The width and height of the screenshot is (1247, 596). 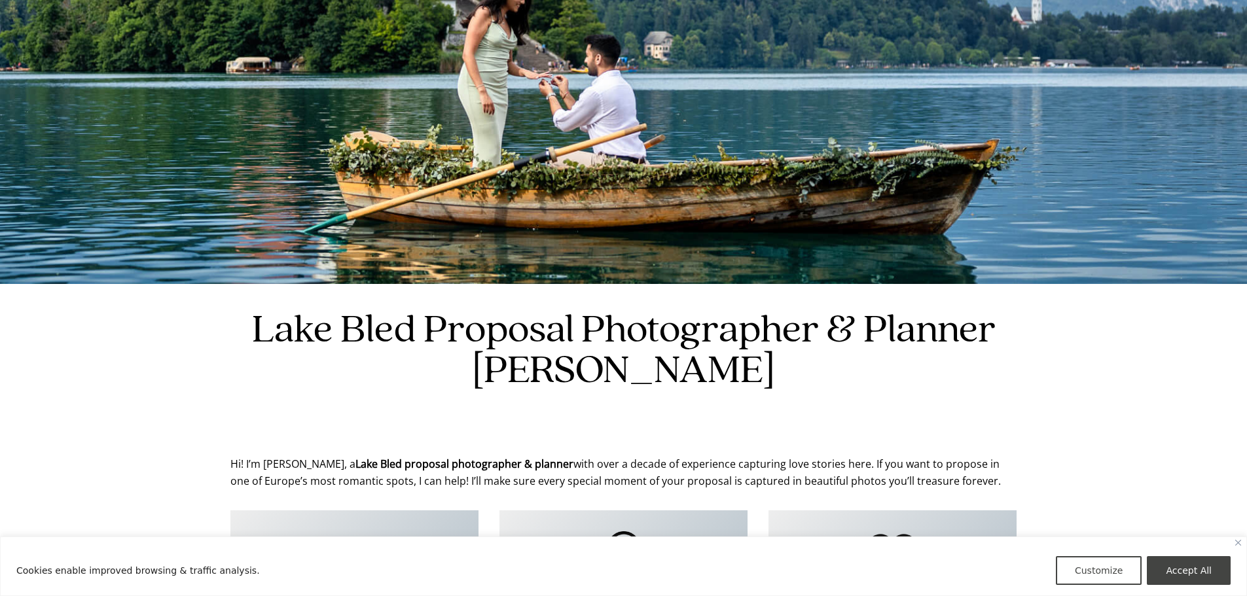 What do you see at coordinates (1099, 571) in the screenshot?
I see `button: Customize` at bounding box center [1099, 571].